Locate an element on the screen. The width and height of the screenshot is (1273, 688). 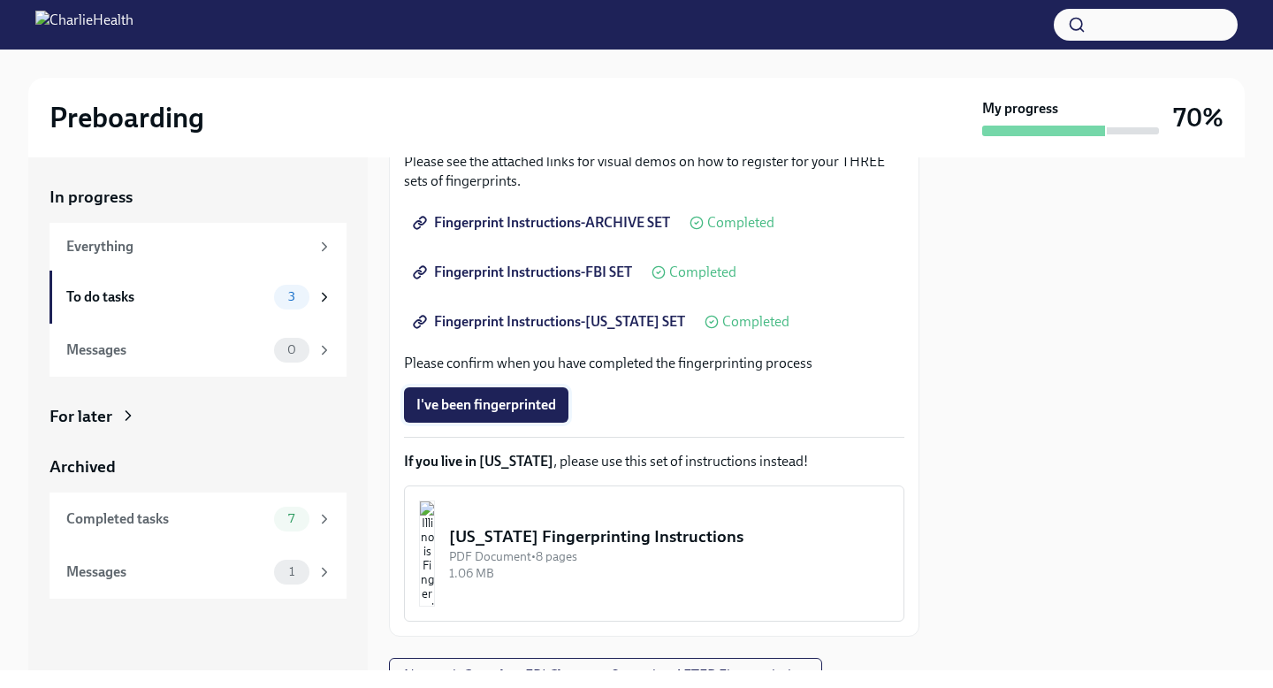
strong: My progress is located at coordinates (1020, 109).